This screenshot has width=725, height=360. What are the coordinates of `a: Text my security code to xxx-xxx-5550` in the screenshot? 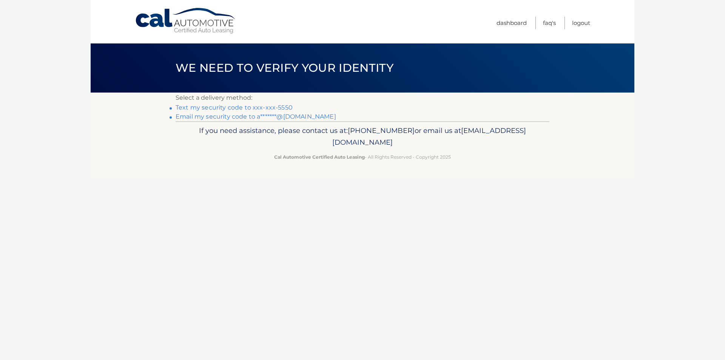 It's located at (234, 107).